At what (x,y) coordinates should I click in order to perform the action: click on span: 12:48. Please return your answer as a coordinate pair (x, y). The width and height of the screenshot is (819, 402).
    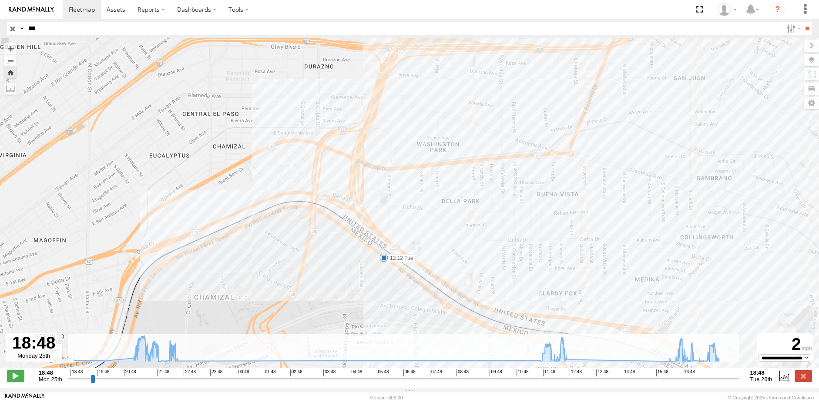
    Looking at the image, I should click on (575, 373).